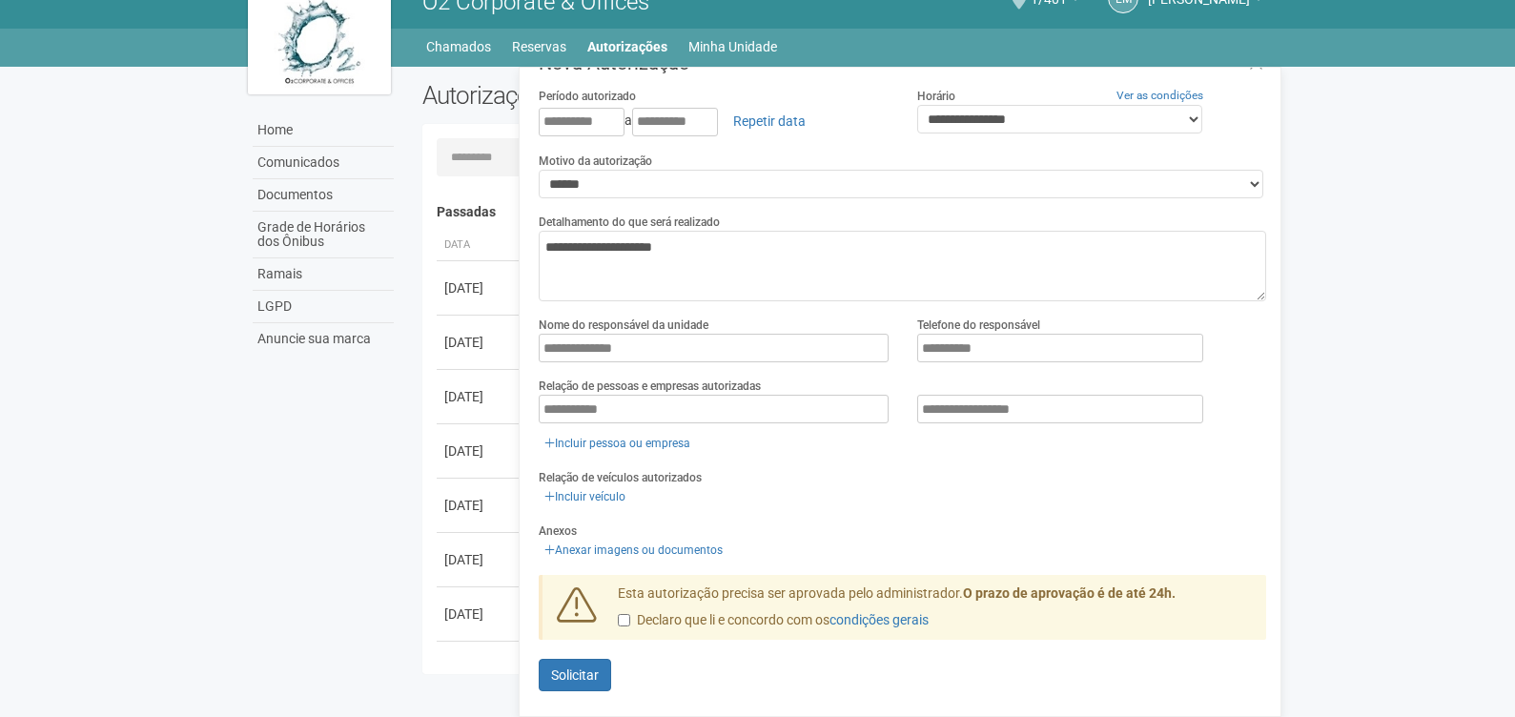 Image resolution: width=1515 pixels, height=717 pixels. What do you see at coordinates (845, 212) in the screenshot?
I see `h4: Passadas` at bounding box center [845, 212].